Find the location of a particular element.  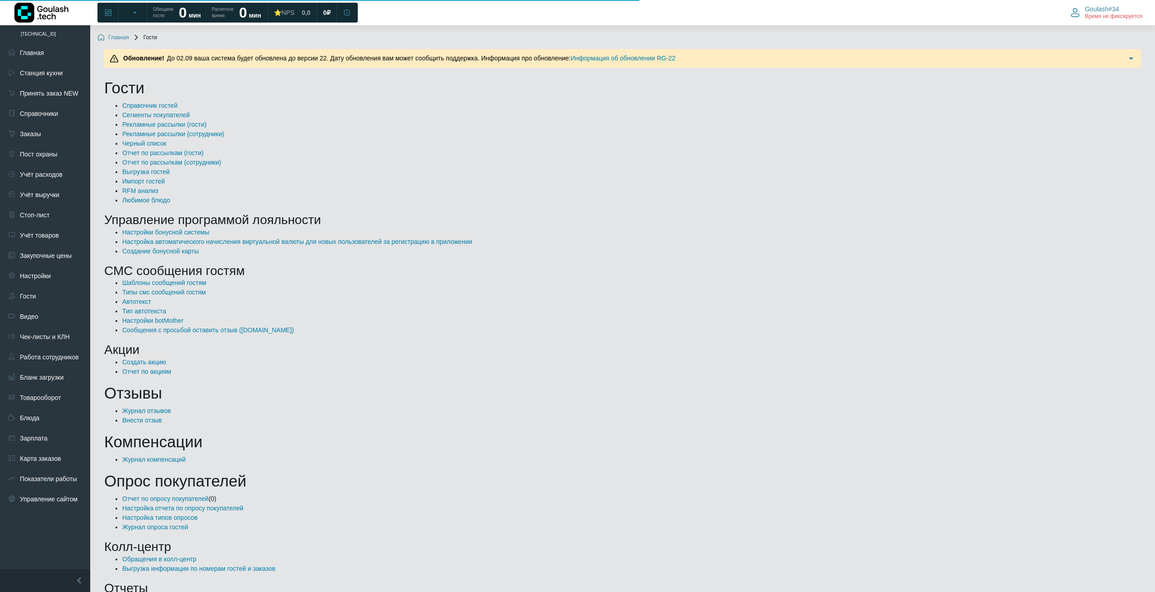

span: Время не фиксируется is located at coordinates (1113, 17).